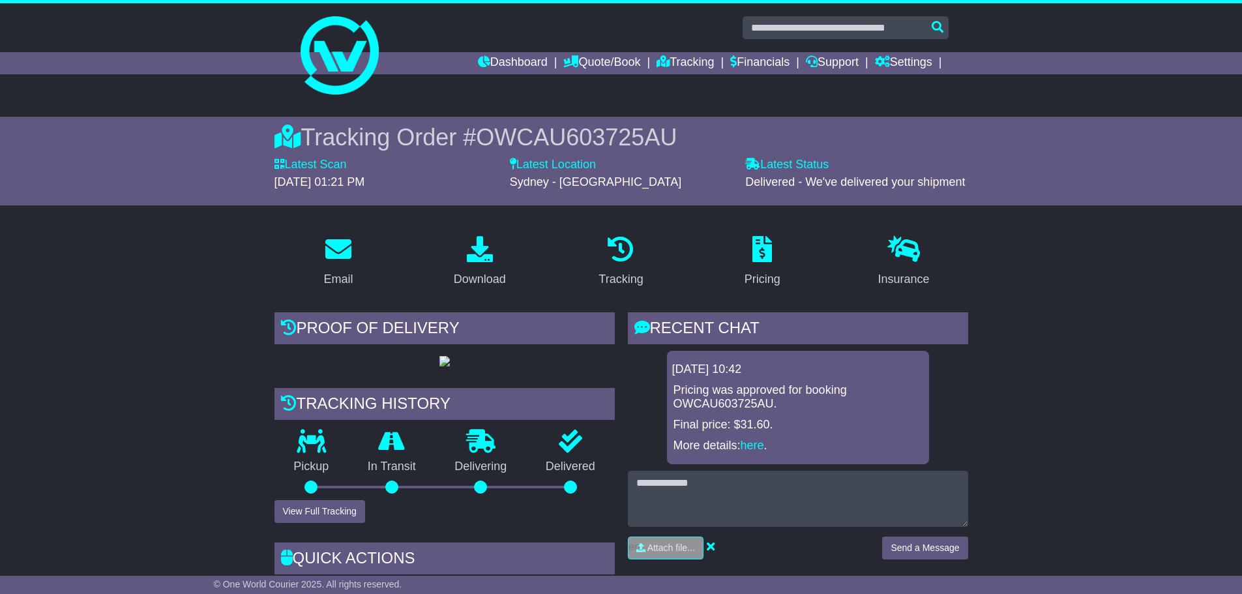  What do you see at coordinates (445, 330) in the screenshot?
I see `div: Proof of Delivery` at bounding box center [445, 330].